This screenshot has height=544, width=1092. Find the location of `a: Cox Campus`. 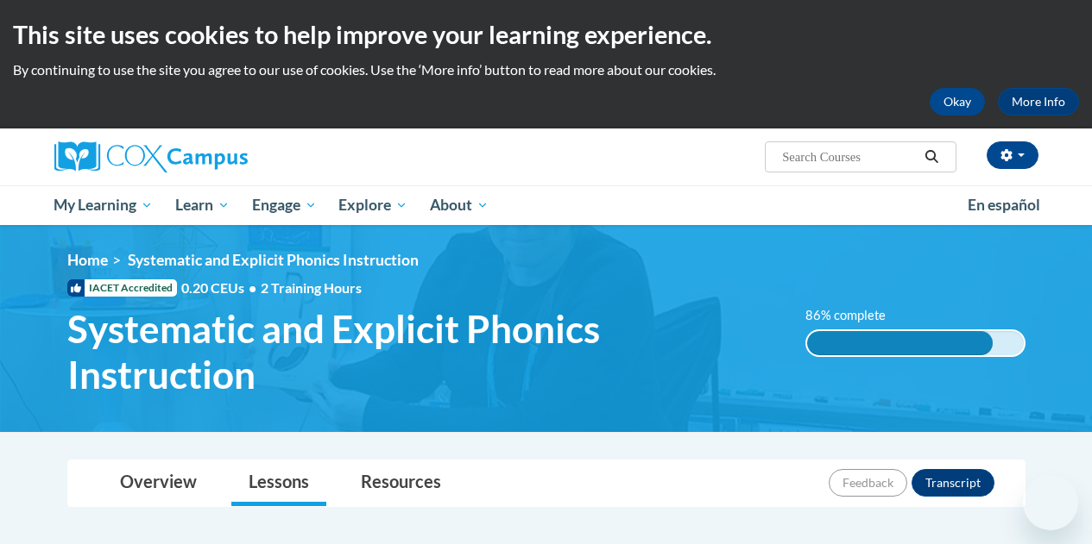

a: Cox Campus is located at coordinates (210, 157).